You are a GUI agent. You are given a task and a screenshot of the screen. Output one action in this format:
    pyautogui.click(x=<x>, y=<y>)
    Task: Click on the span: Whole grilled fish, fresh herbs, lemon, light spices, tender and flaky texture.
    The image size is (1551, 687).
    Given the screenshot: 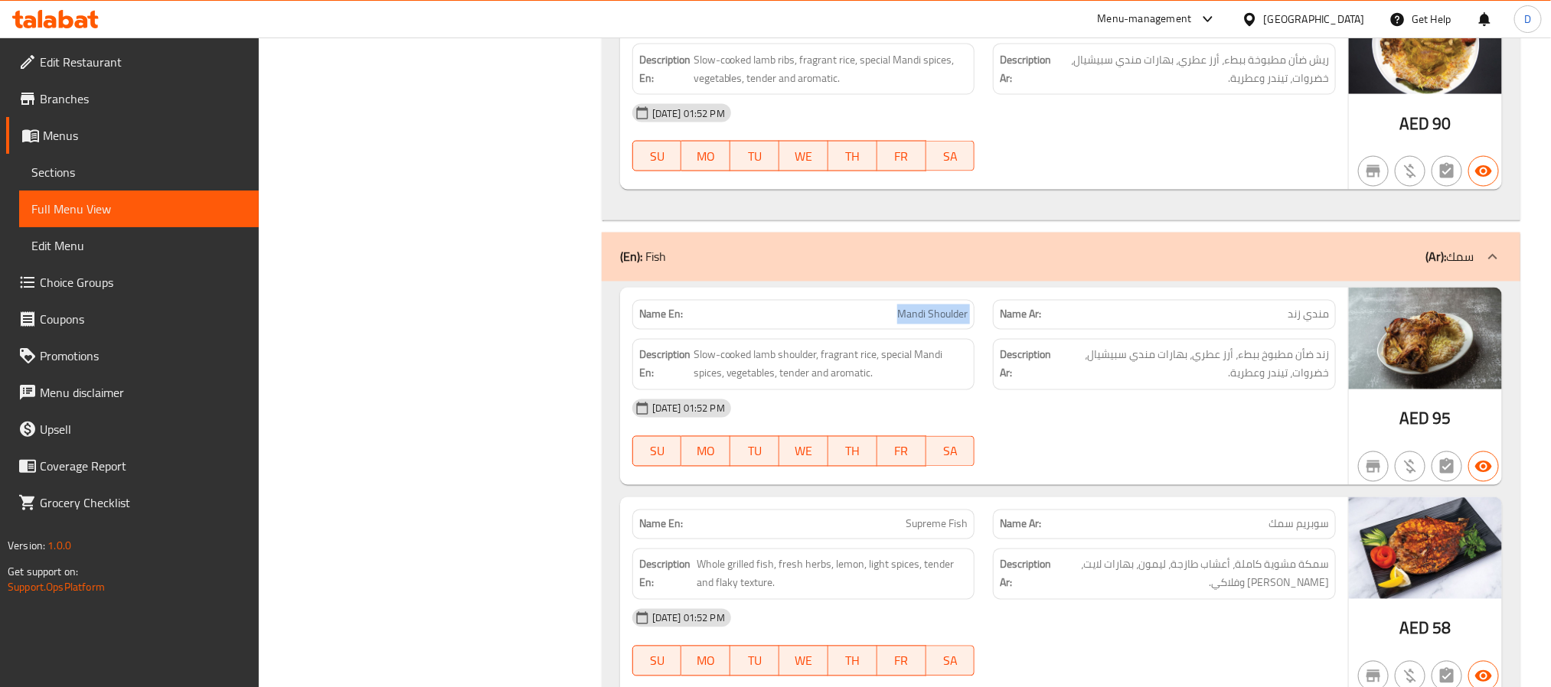 What is the action you would take?
    pyautogui.click(x=832, y=574)
    